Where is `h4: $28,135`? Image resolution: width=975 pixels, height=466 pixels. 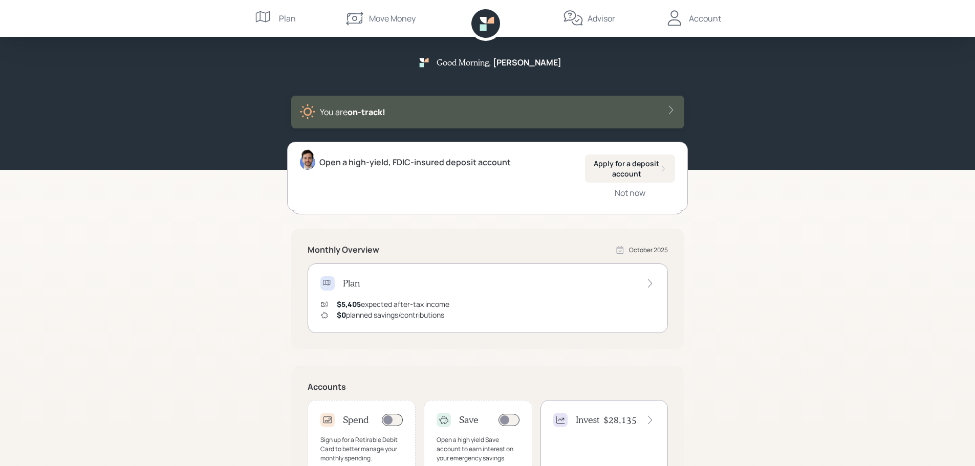
h4: $28,135 is located at coordinates (620, 420).